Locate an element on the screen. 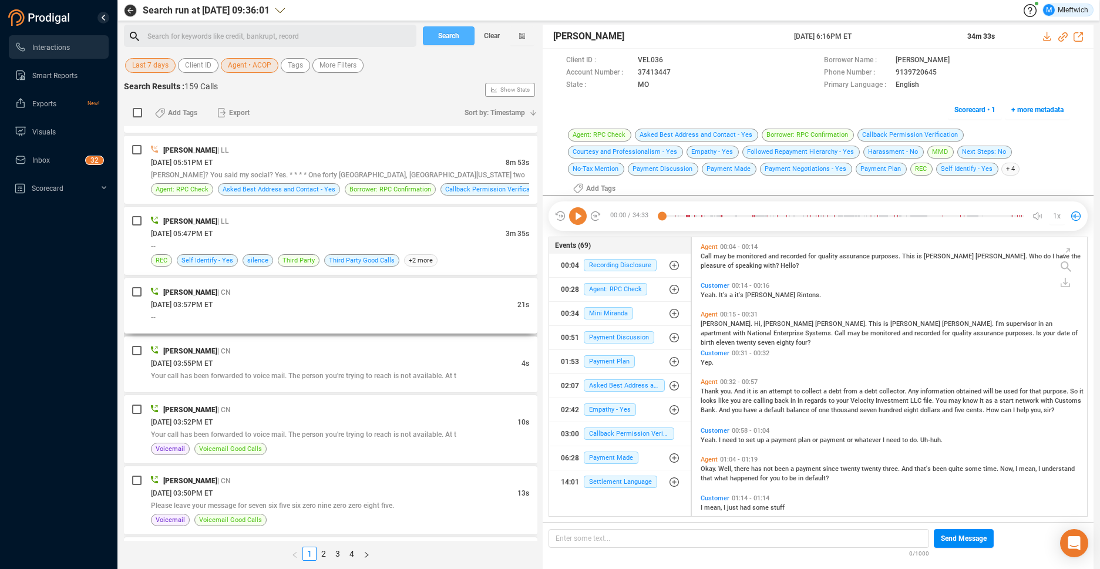 The width and height of the screenshot is (1100, 569). button: Search is located at coordinates (448, 36).